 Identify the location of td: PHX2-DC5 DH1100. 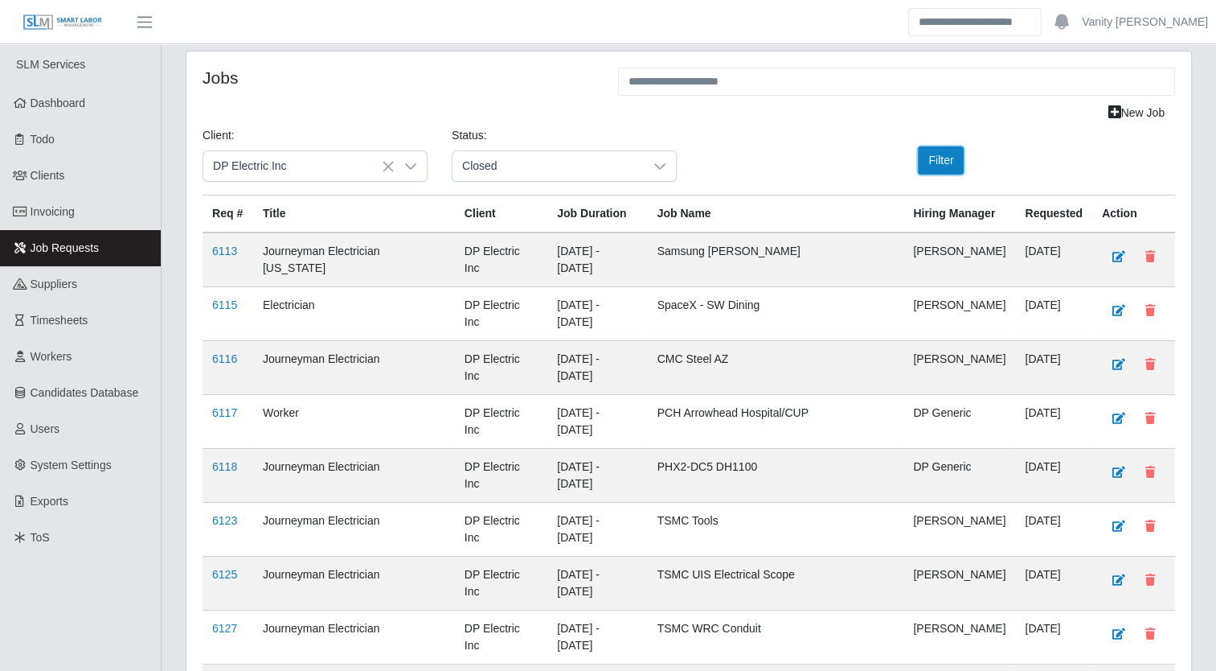
(776, 475).